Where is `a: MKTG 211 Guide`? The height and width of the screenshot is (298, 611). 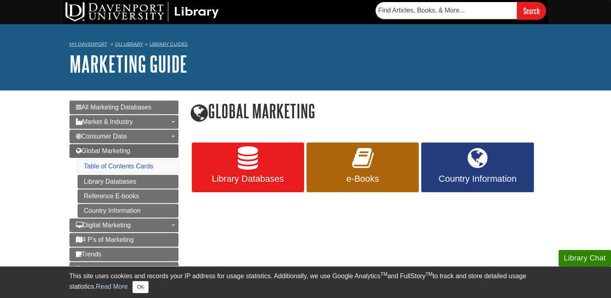
a: MKTG 211 Guide is located at coordinates (124, 269).